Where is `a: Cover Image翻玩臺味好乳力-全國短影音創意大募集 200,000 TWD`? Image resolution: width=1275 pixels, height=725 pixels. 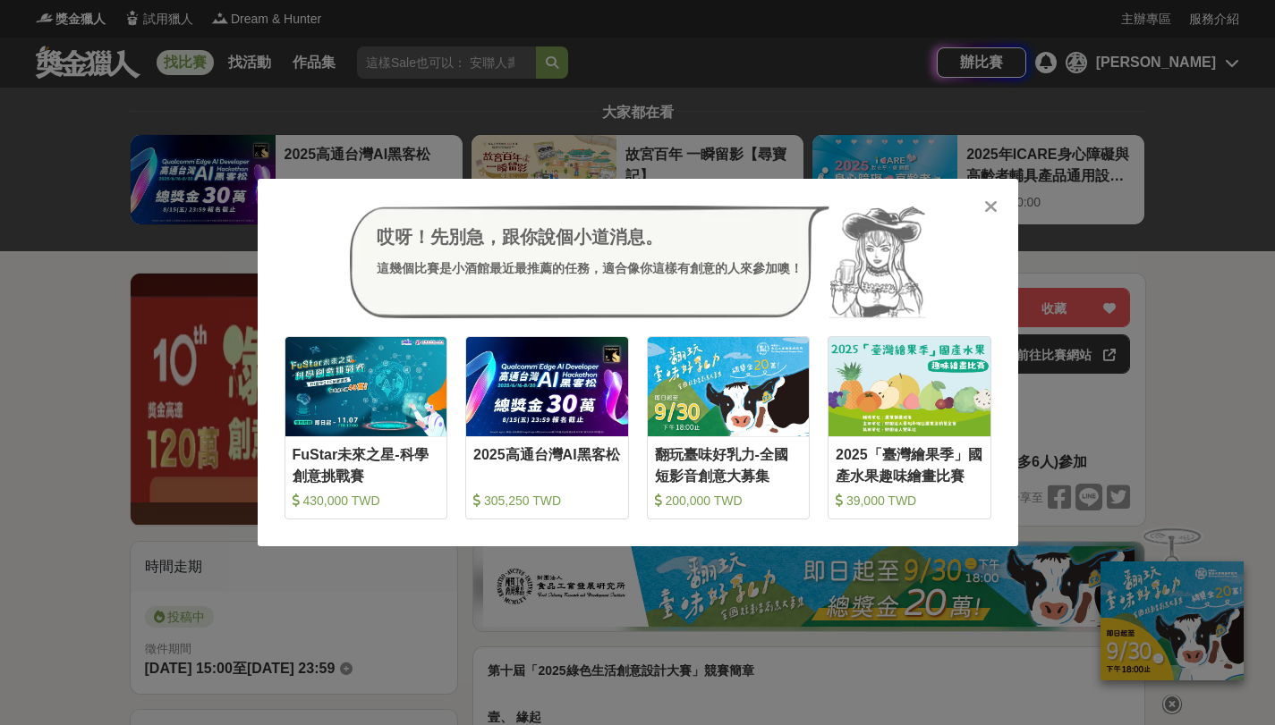
a: Cover Image翻玩臺味好乳力-全國短影音創意大募集 200,000 TWD is located at coordinates (728, 428).